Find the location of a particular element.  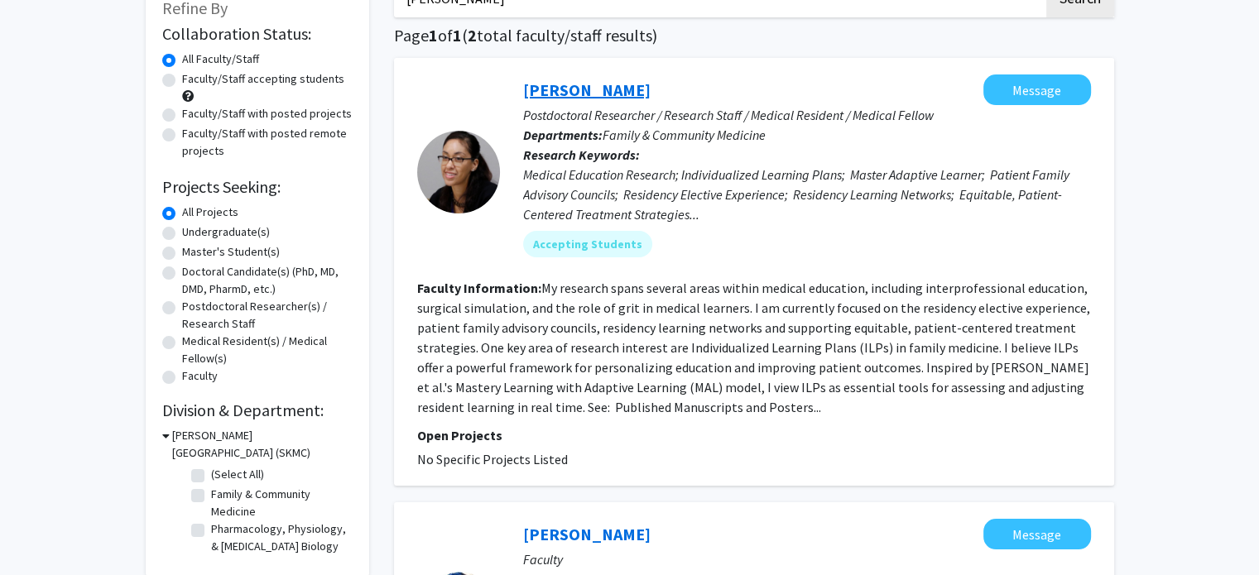

div: Medical Education Research; Individualized Learning Plans; Master Adaptive Learner; Patient Famil... is located at coordinates (807, 195).